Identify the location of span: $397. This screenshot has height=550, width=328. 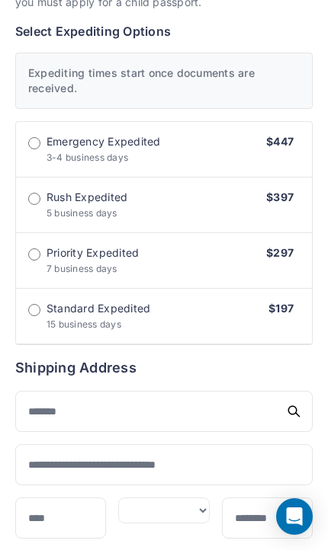
(280, 197).